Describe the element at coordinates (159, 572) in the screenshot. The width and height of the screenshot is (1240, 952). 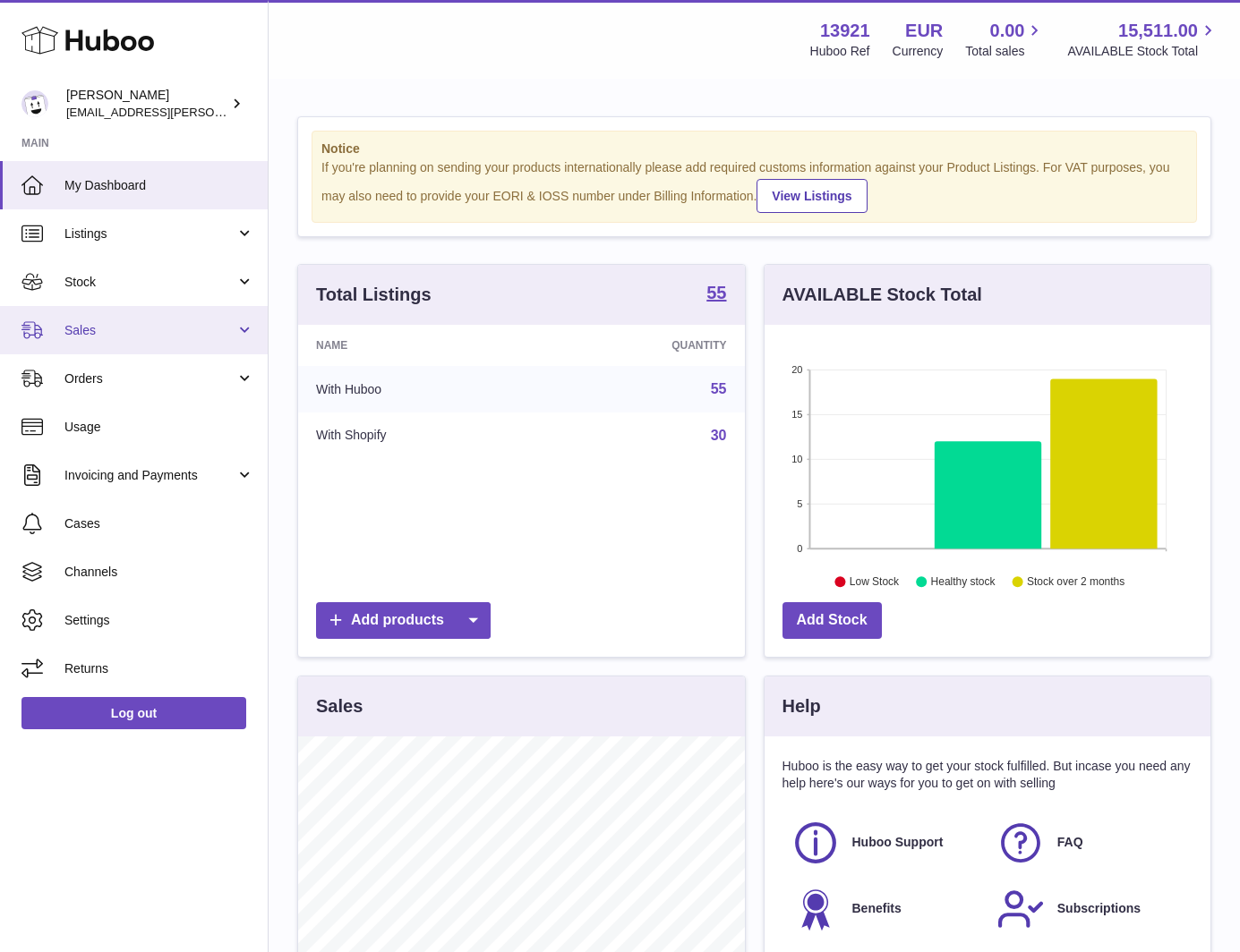
I see `span: Channels` at that location.